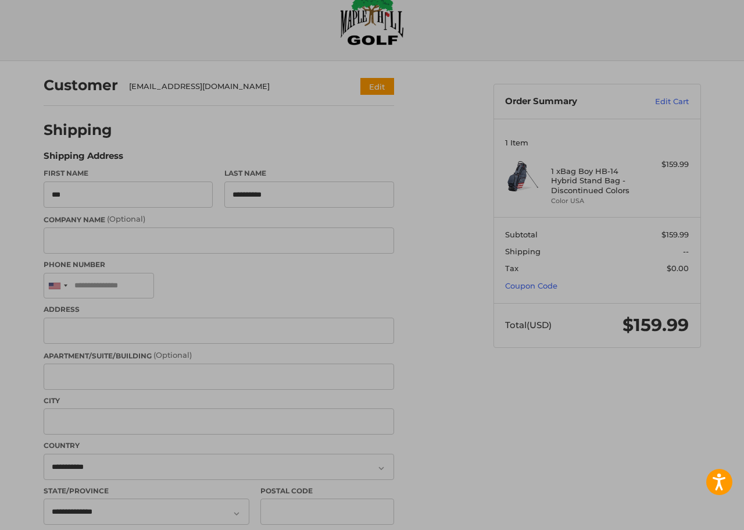 The height and width of the screenshot is (530, 744). Describe the element at coordinates (659, 102) in the screenshot. I see `a: Edit Cart` at that location.